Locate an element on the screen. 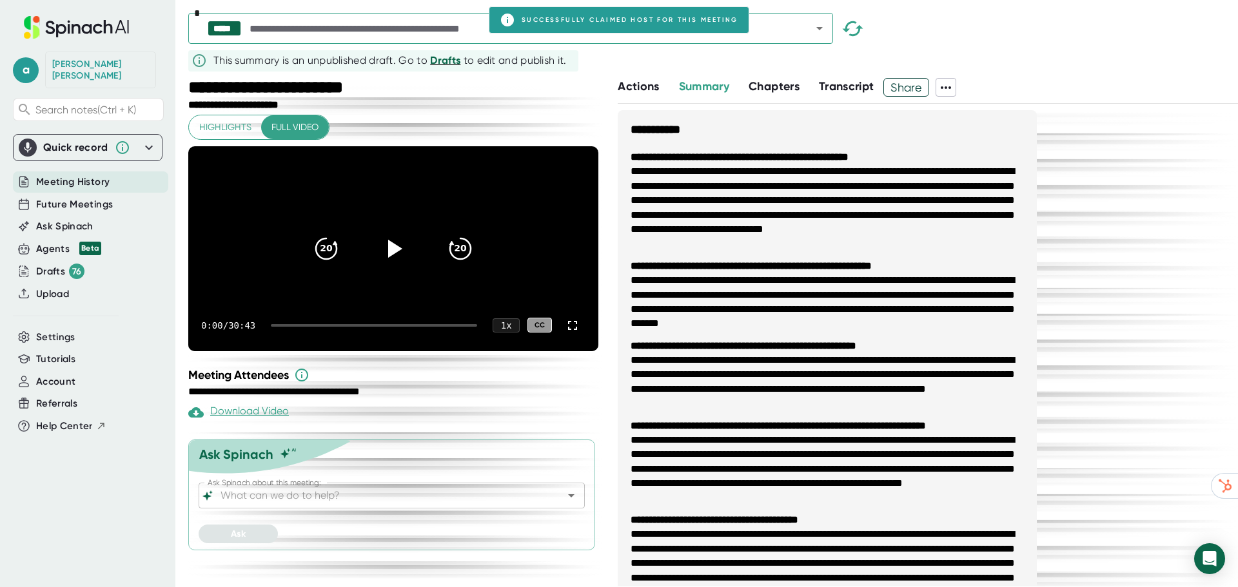 This screenshot has width=1238, height=587. button: Agents Beta is located at coordinates (68, 249).